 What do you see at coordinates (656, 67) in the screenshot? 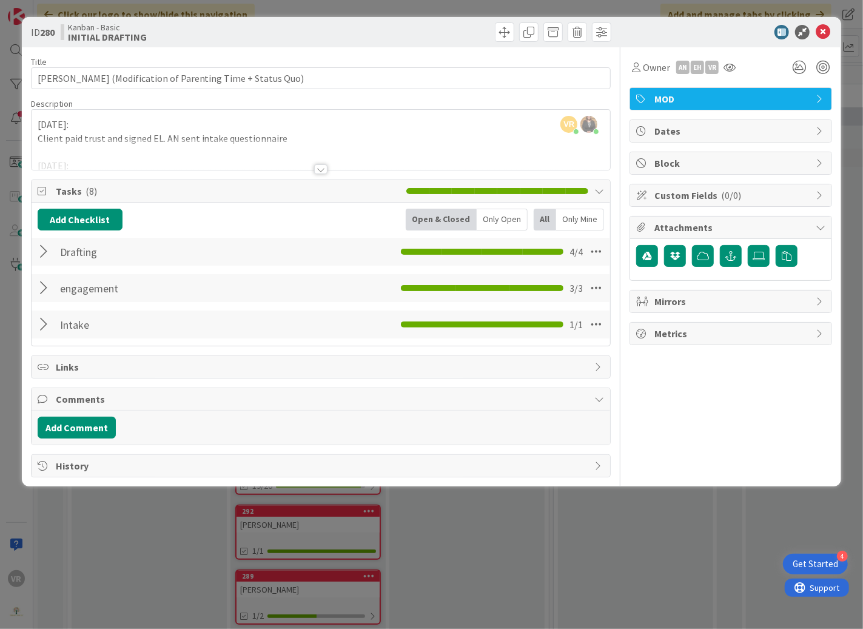
I see `span: Owner` at bounding box center [656, 67].